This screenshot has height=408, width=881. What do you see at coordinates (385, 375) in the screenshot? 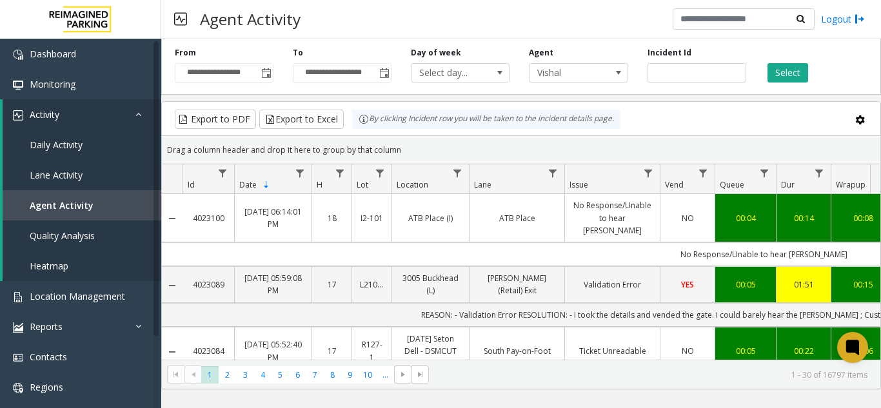
I see `span: Page 11` at bounding box center [385, 375].